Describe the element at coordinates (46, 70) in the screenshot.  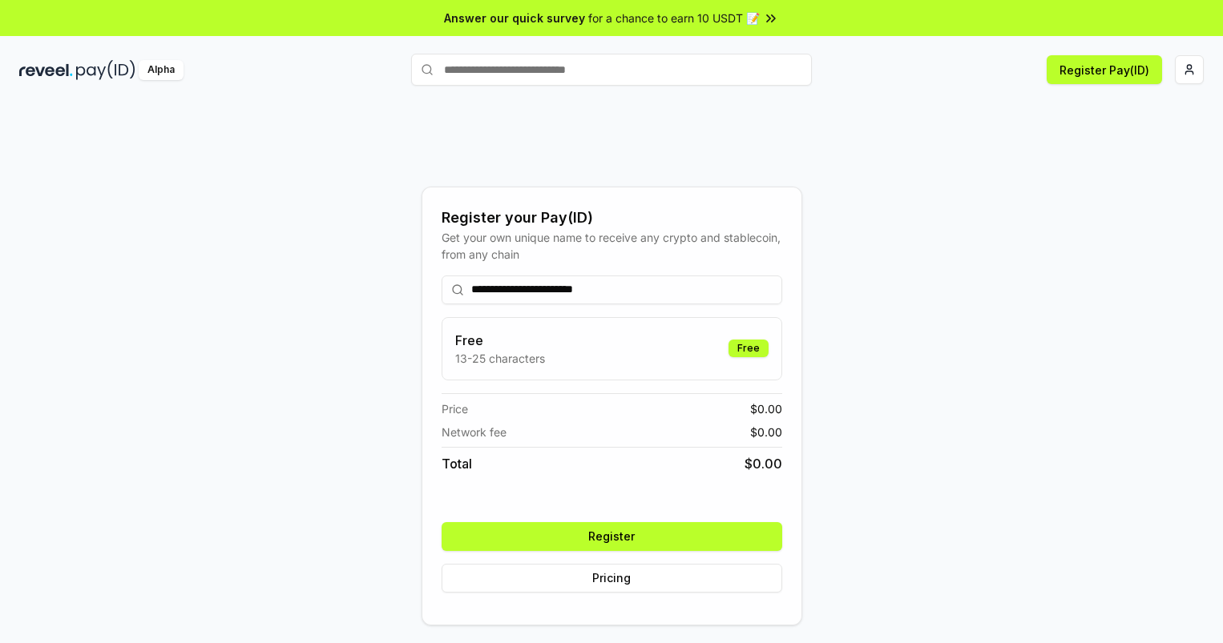
I see `img: reveel_dark` at that location.